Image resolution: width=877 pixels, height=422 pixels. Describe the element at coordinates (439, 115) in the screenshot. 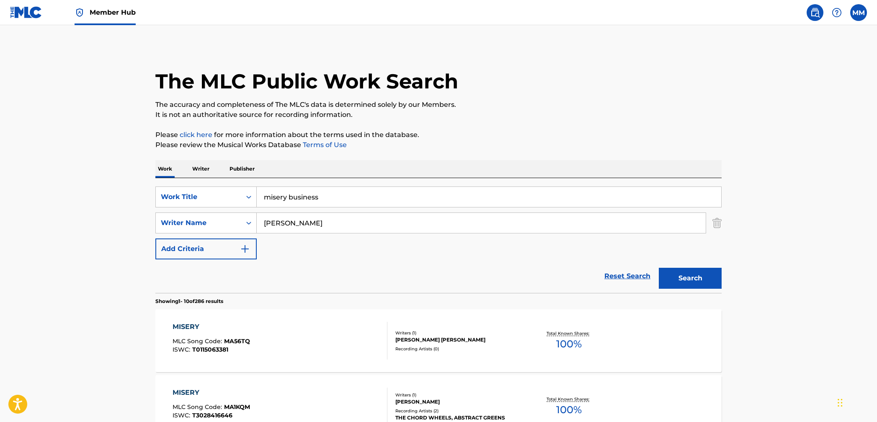

I see `p: It is not an authoritative source for recording information.` at that location.